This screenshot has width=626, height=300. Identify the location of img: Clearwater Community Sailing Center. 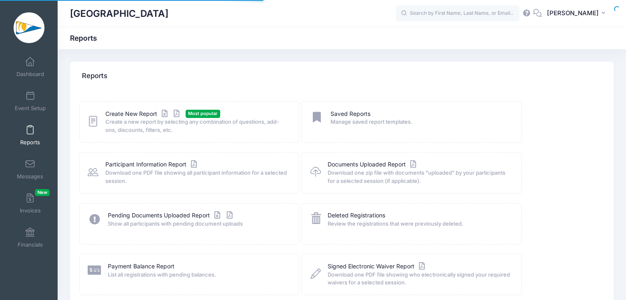
(29, 28).